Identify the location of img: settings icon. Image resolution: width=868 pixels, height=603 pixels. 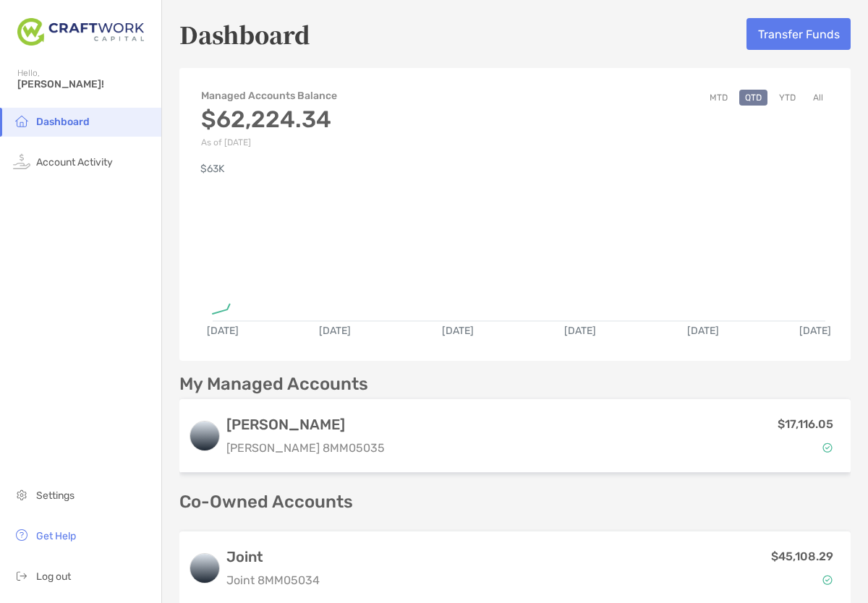
(22, 495).